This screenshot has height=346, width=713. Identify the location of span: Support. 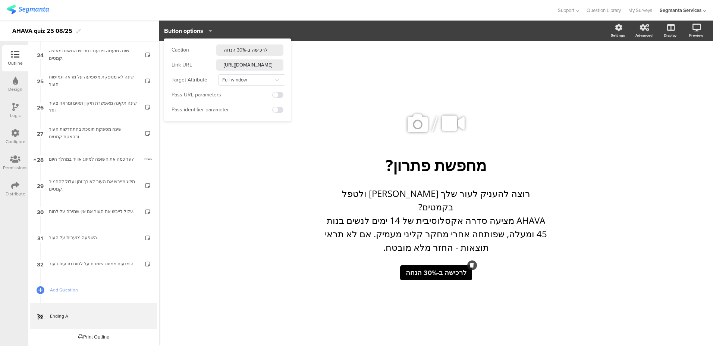
(566, 10).